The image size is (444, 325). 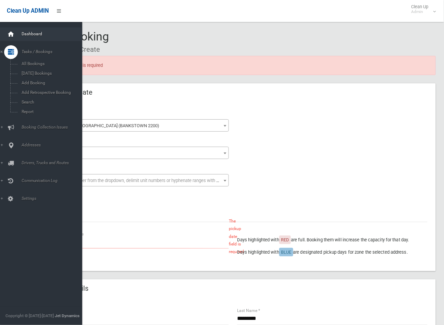 I want to click on p: Days highlighted with are full. Booking them will increase the capacity for that day., so click(x=332, y=240).